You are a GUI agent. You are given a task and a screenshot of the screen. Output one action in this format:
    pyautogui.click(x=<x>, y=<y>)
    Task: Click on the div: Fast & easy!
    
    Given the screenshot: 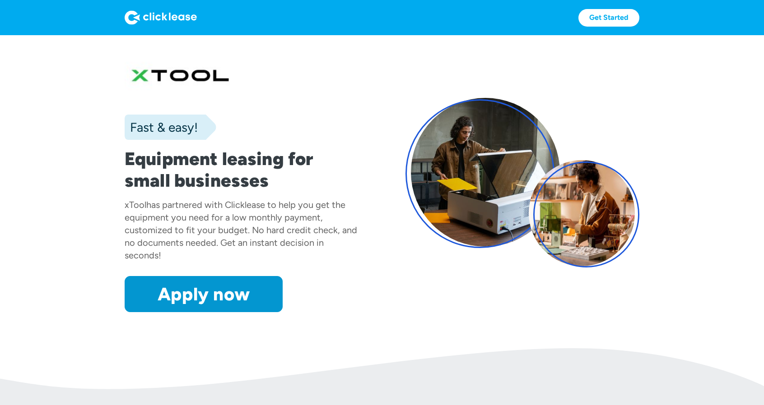 What is the action you would take?
    pyautogui.click(x=161, y=127)
    